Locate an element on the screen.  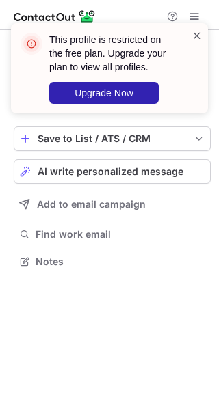
div: Save to List / ATS / CRM is located at coordinates (112, 139).